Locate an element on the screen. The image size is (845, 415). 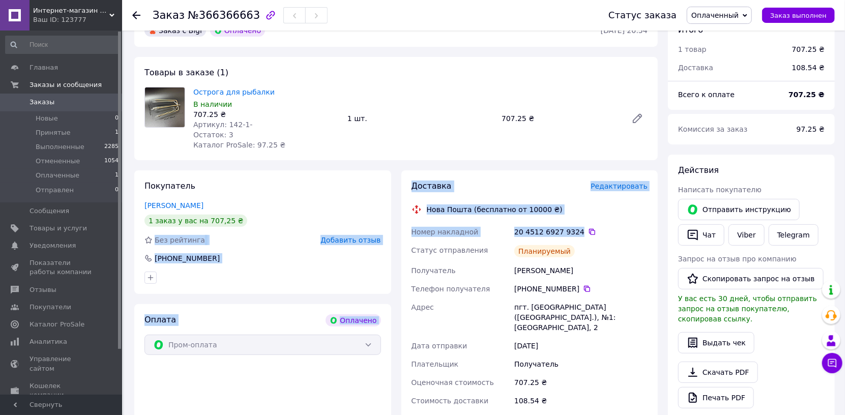
span: Заказ is located at coordinates (168, 15).